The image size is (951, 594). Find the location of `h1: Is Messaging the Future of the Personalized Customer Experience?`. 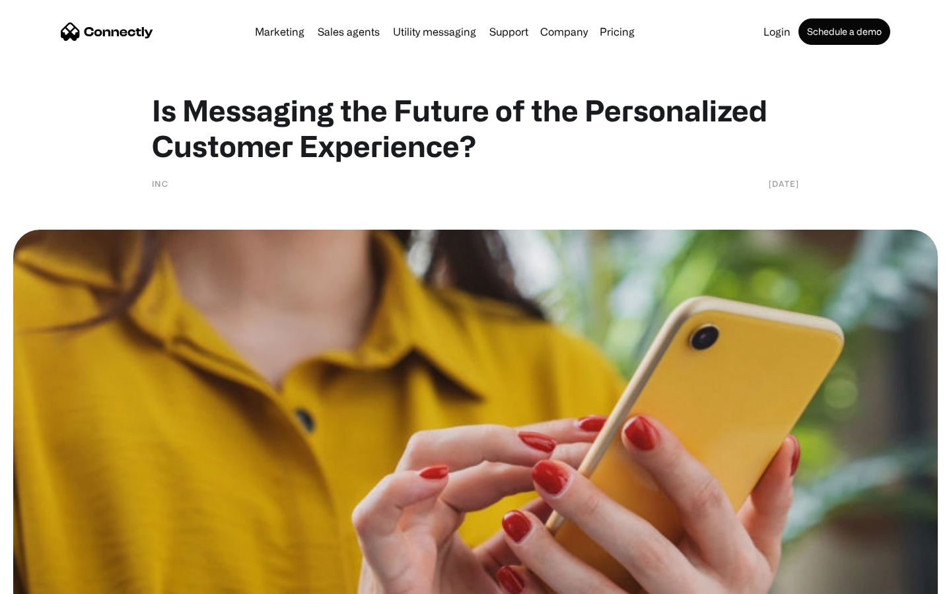

h1: Is Messaging the Future of the Personalized Customer Experience? is located at coordinates (475, 128).